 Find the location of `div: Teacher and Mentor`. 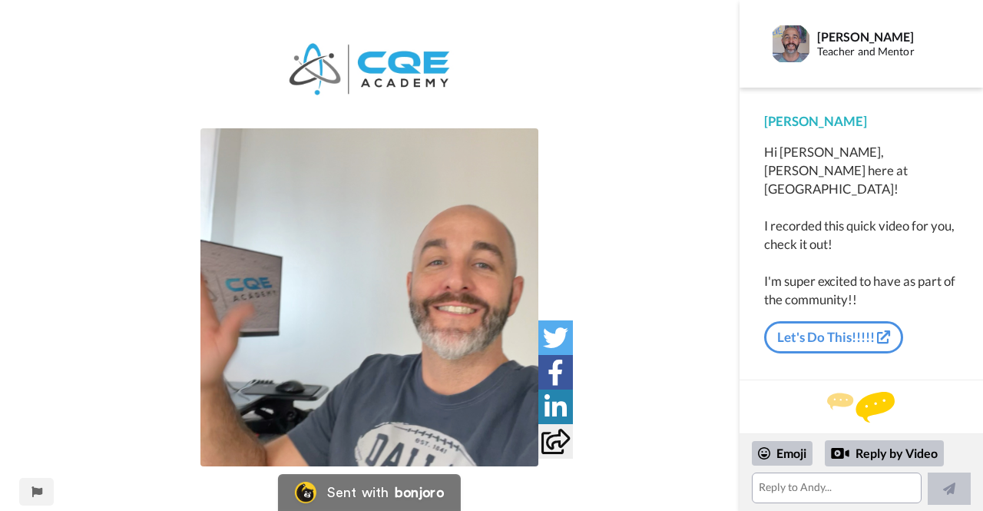

div: Teacher and Mentor is located at coordinates (887, 51).